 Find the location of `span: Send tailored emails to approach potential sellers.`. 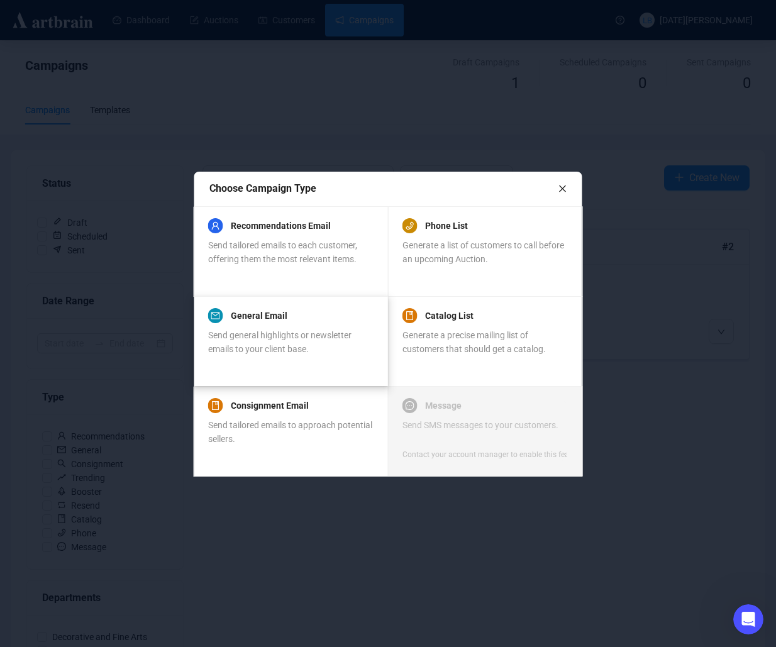

span: Send tailored emails to approach potential sellers. is located at coordinates (290, 432).